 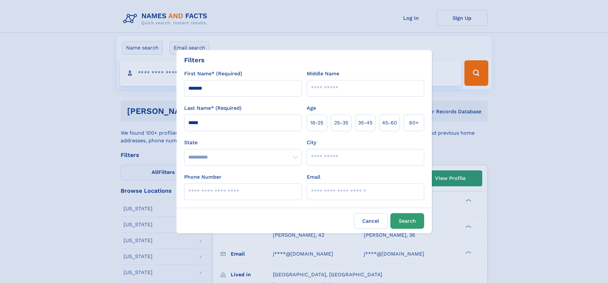 What do you see at coordinates (213, 108) in the screenshot?
I see `label: Last Name* (Required)` at bounding box center [213, 108].